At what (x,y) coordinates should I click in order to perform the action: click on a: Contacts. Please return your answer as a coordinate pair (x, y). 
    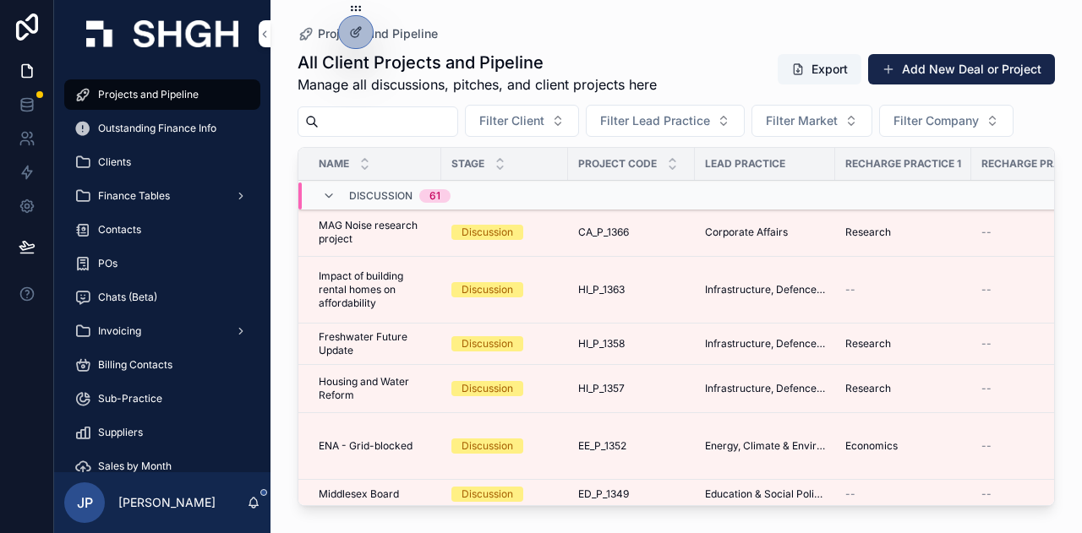
    Looking at the image, I should click on (162, 230).